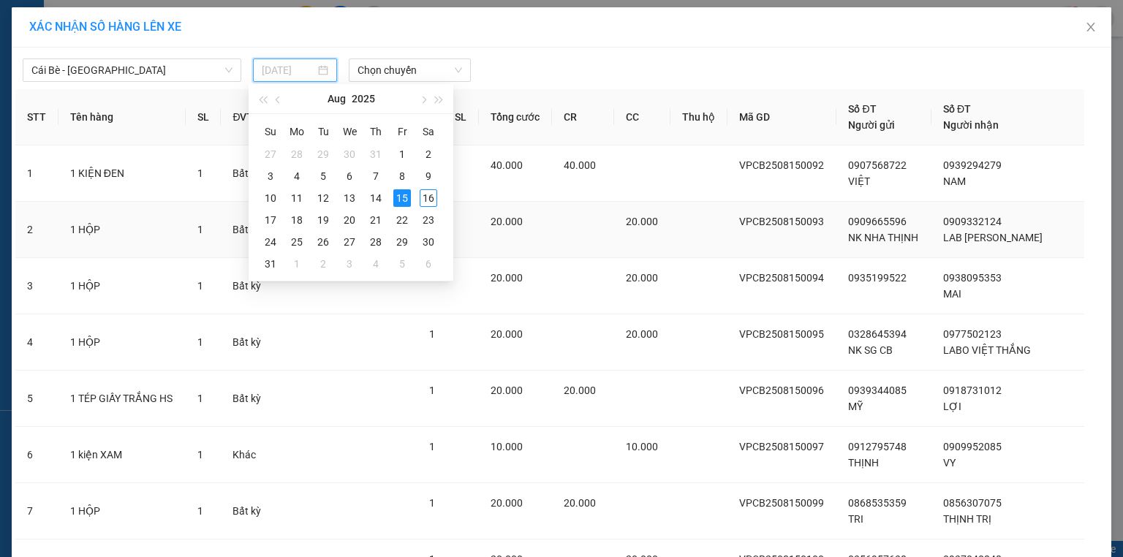 The image size is (1123, 557). What do you see at coordinates (973, 447) in the screenshot?
I see `span: 0909952085` at bounding box center [973, 447].